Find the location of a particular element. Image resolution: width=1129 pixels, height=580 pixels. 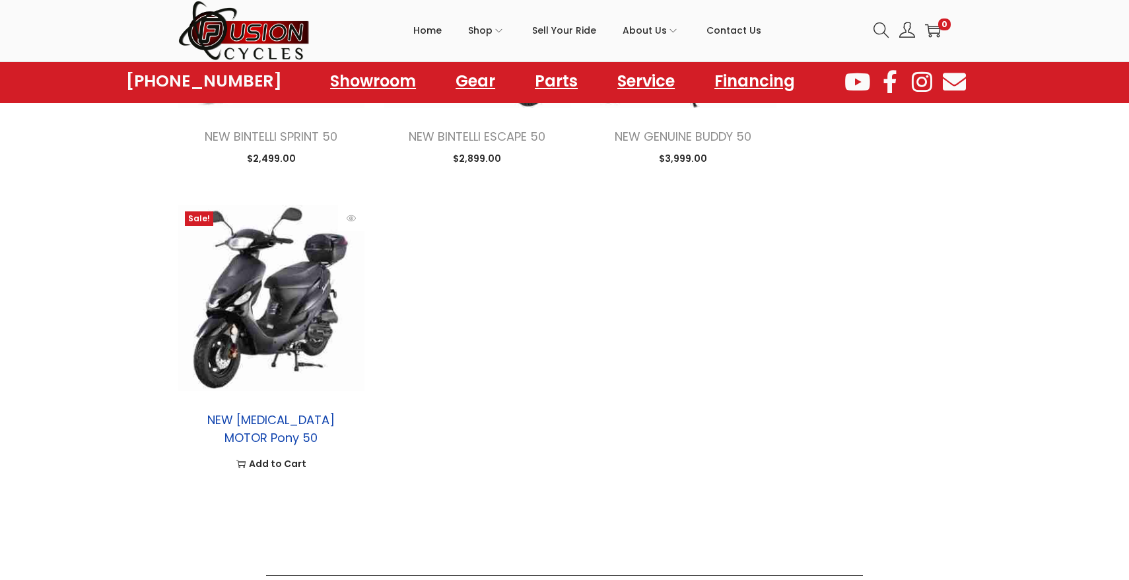

span: Contact Us is located at coordinates (734, 30).